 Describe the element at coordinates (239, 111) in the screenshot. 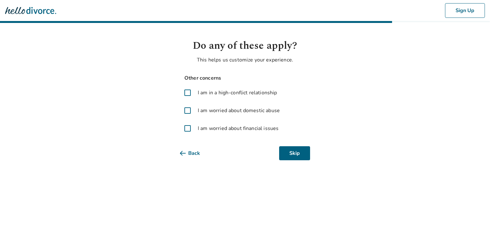

I see `span: I am worried about domestic abuse` at that location.